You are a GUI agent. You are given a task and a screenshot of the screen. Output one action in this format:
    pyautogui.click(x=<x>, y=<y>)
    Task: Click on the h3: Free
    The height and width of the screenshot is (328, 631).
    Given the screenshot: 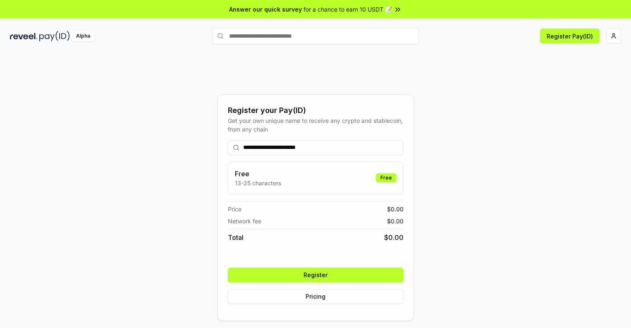 What is the action you would take?
    pyautogui.click(x=258, y=174)
    